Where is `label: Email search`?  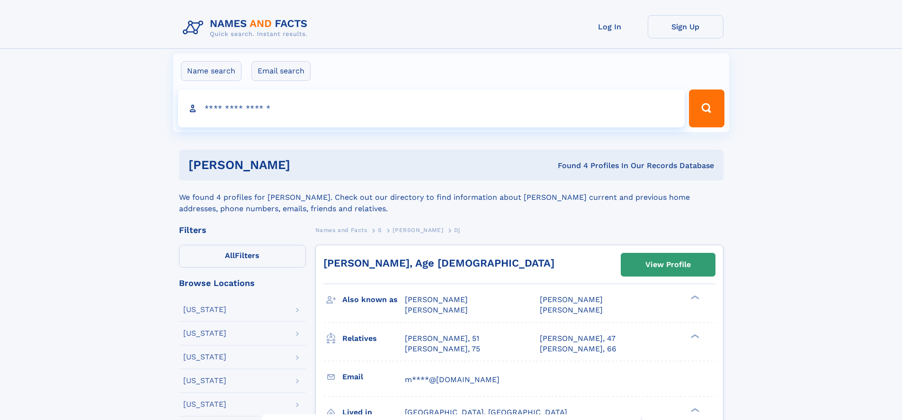 label: Email search is located at coordinates (281, 71).